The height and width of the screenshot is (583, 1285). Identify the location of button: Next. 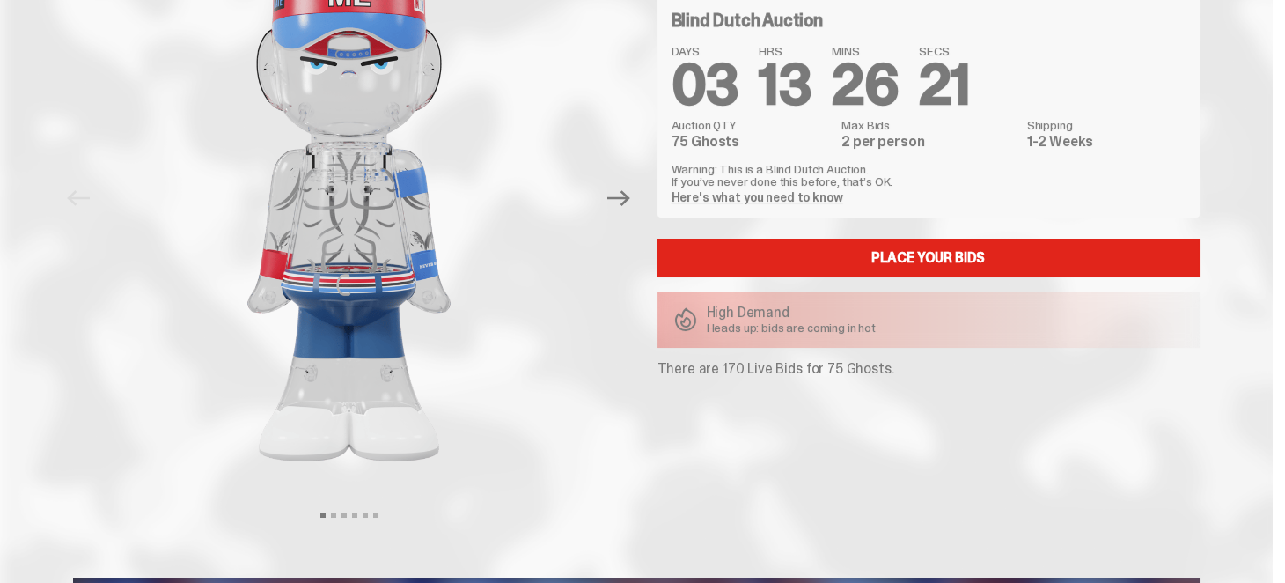
(619, 198).